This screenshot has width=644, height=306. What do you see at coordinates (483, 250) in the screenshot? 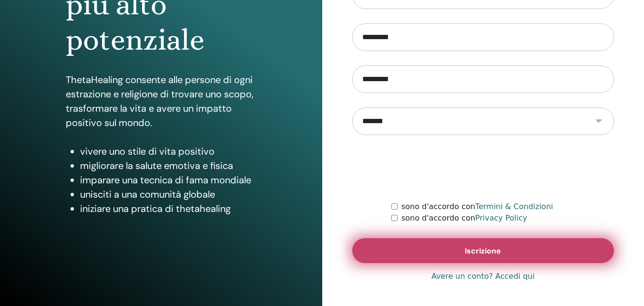
I see `span: Iscrizione` at bounding box center [483, 250].